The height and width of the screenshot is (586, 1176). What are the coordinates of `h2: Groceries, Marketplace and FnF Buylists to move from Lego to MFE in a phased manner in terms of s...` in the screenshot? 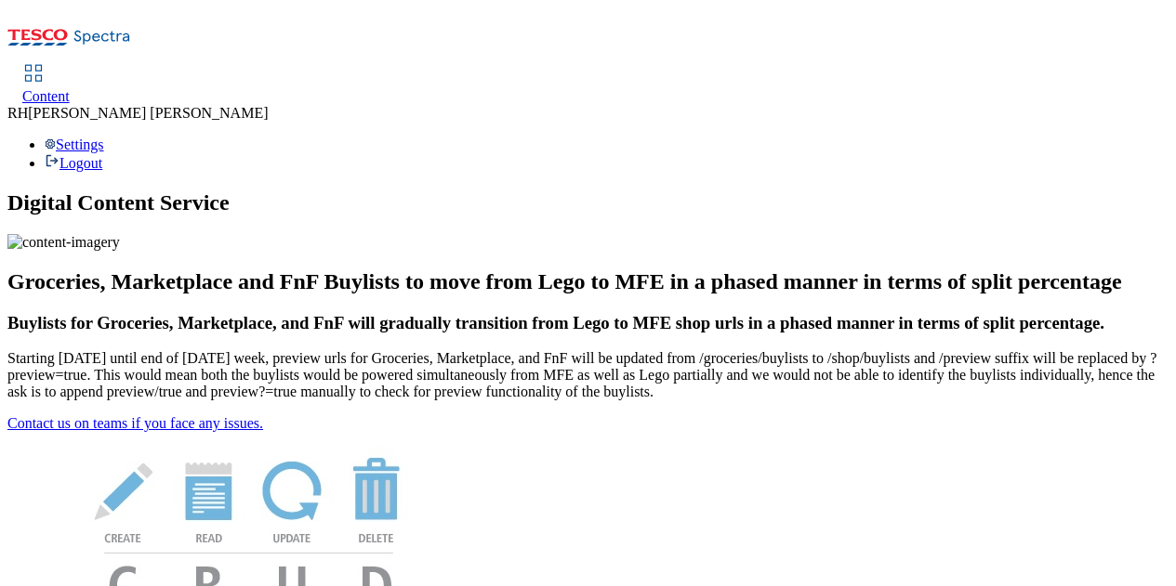 It's located at (587, 282).